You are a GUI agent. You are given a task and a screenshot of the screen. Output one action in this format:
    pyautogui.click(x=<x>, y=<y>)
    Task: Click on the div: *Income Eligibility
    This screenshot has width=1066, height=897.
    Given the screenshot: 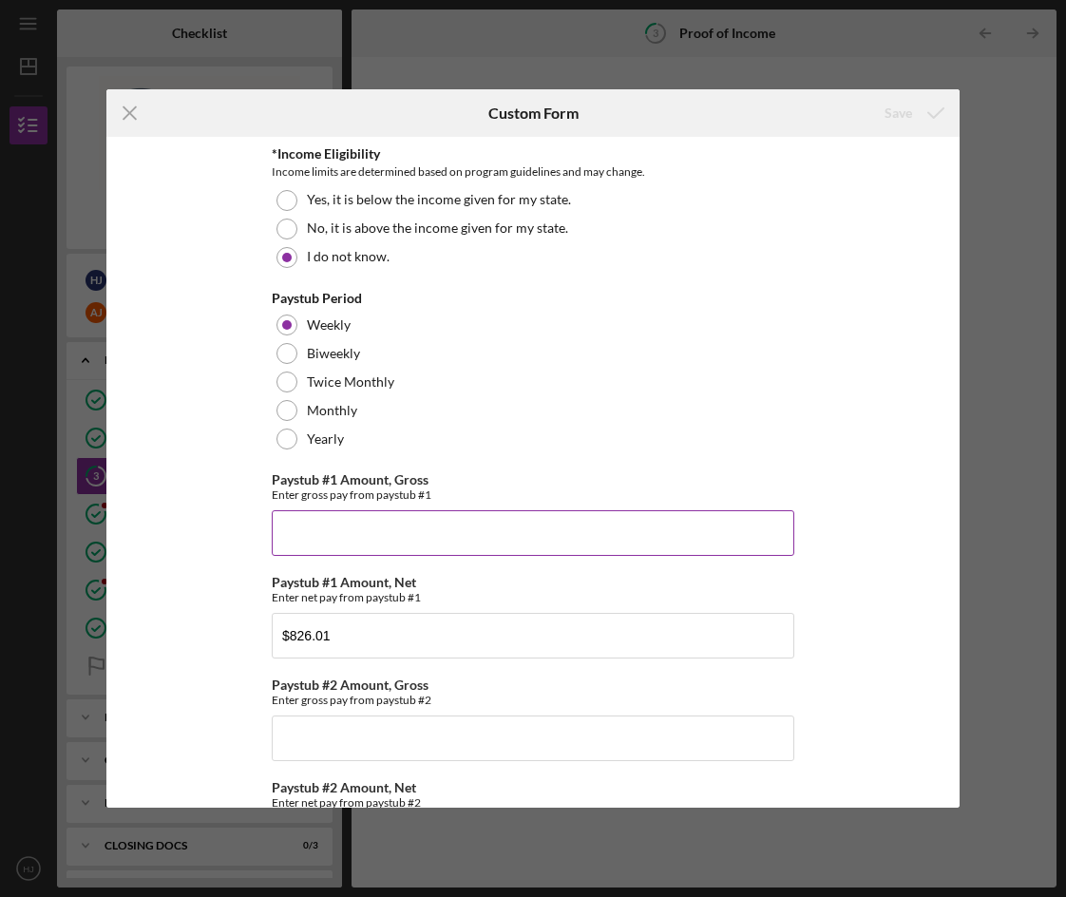 What is the action you would take?
    pyautogui.click(x=533, y=154)
    